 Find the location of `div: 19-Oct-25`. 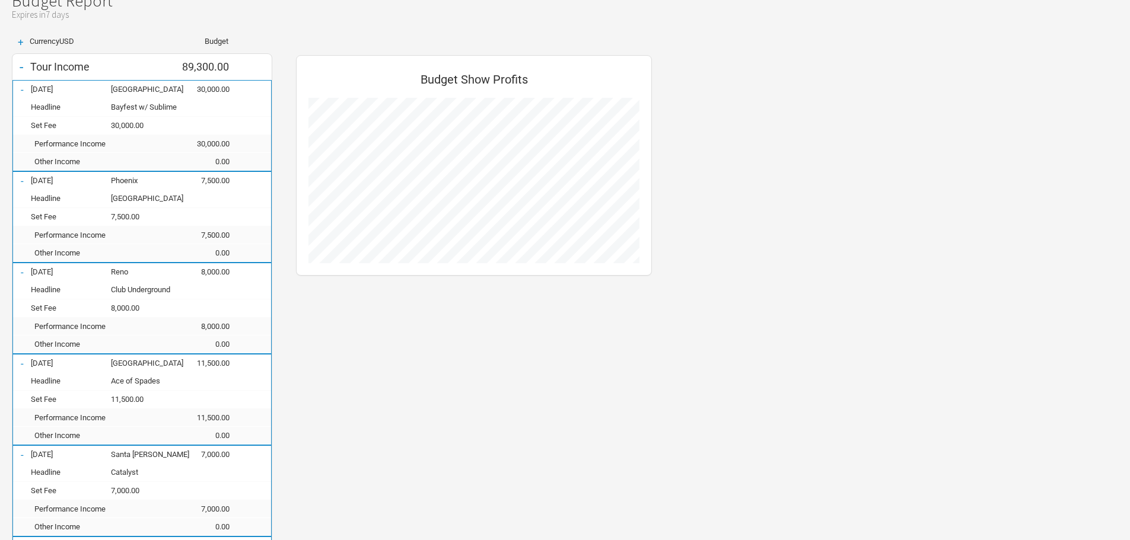

div: 19-Oct-25 is located at coordinates (71, 180).